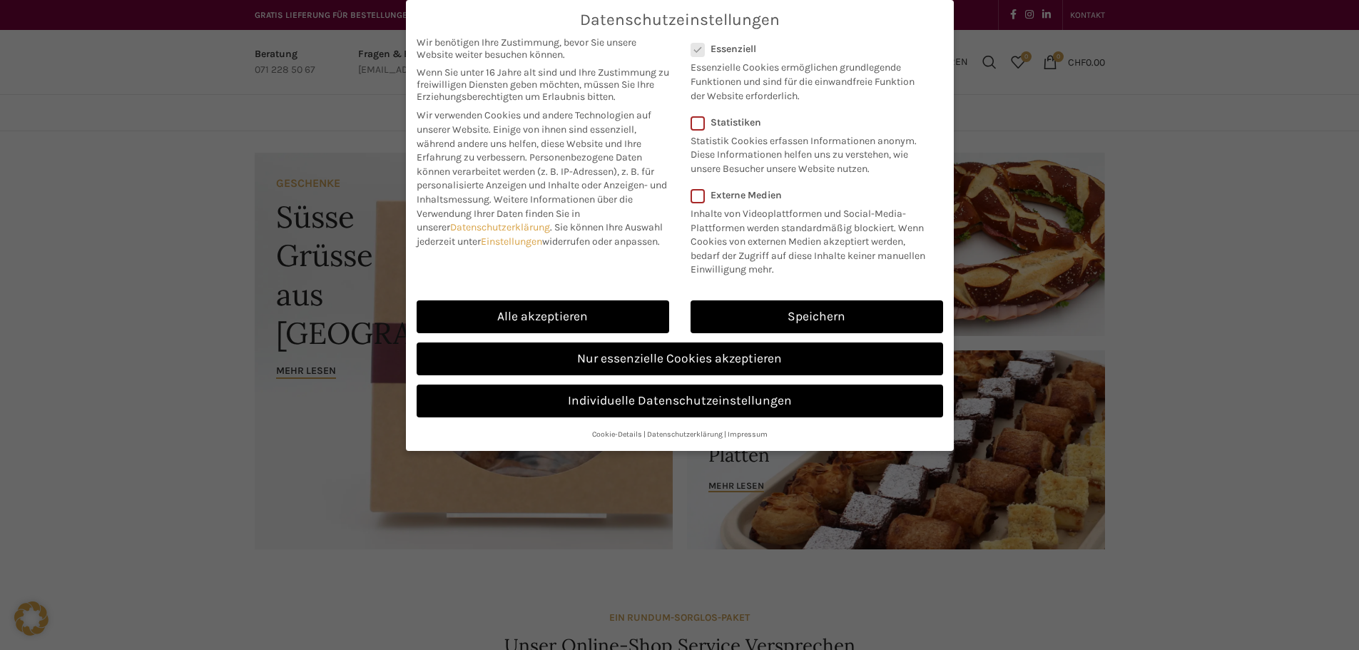  What do you see at coordinates (680, 359) in the screenshot?
I see `a: Nur essenzielle Cookies akzeptieren` at bounding box center [680, 359].